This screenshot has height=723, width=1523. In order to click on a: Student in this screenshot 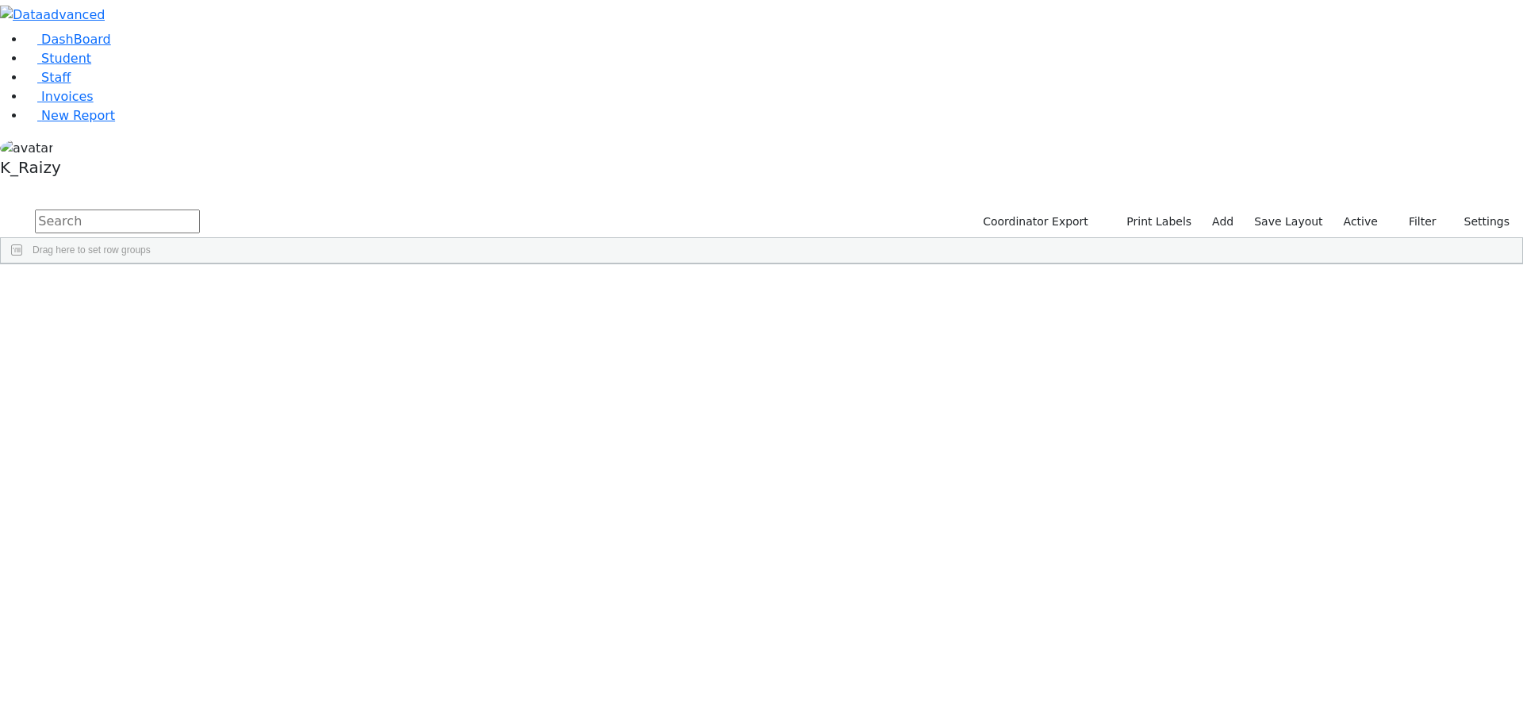, I will do `click(58, 58)`.